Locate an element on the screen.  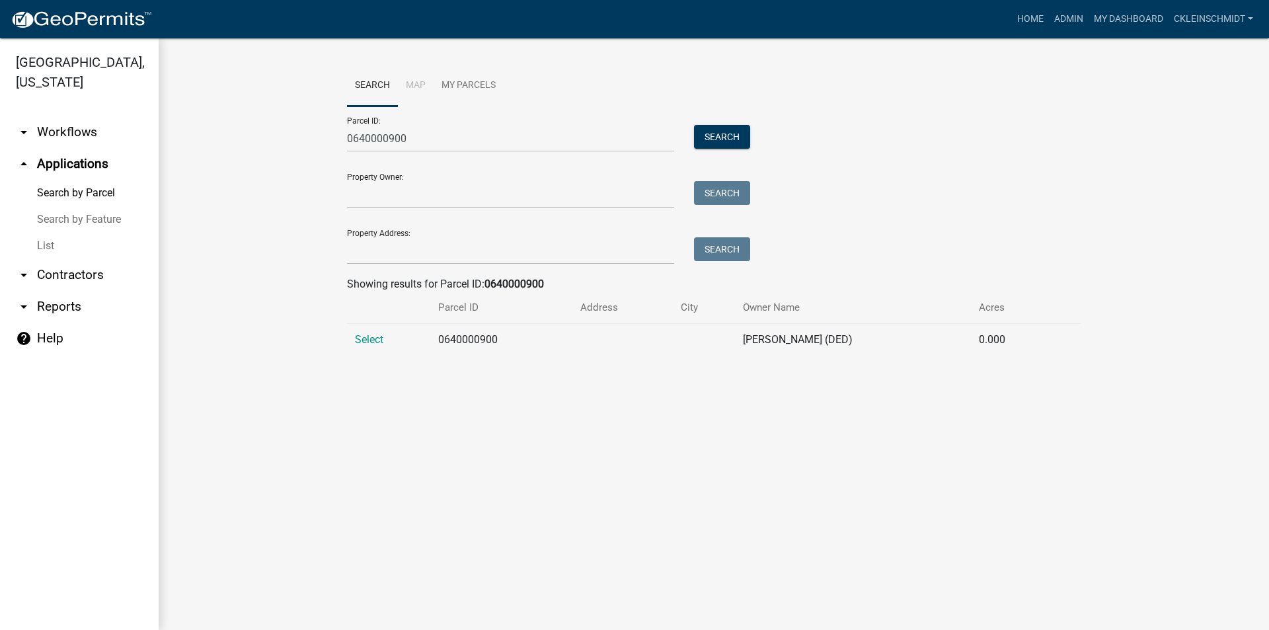
span: Select is located at coordinates (369, 339).